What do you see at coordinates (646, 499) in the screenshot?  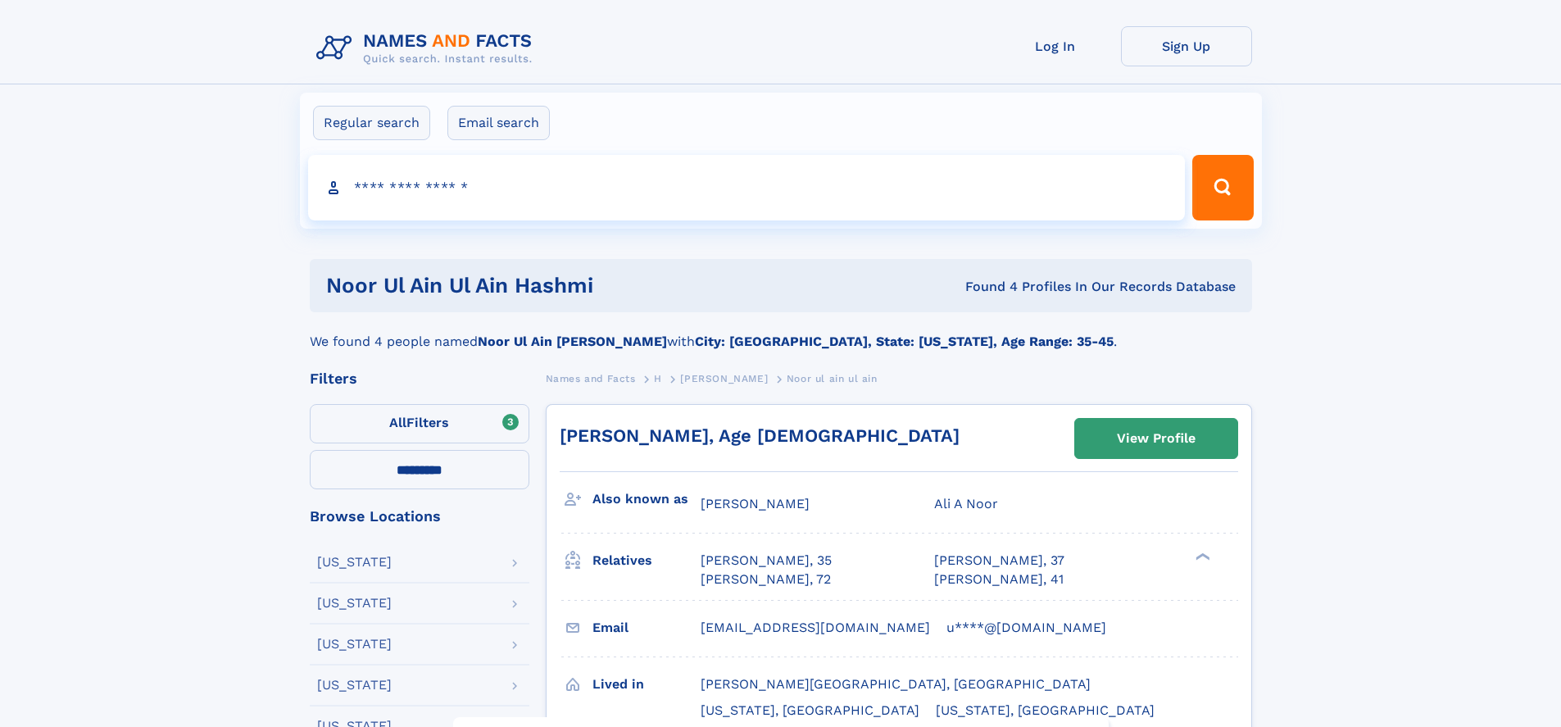 I see `h3: Also known as` at bounding box center [646, 499].